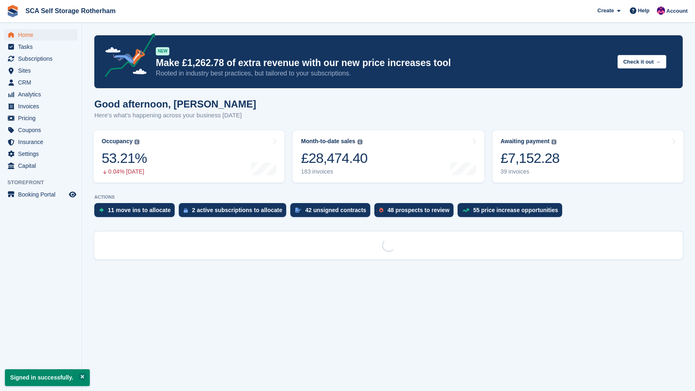 This screenshot has width=695, height=391. I want to click on img: price_increase_opportunities-93ffe204e8149a01c8c9dc8f82e8f89637d9d84a8eef4429ea346261dce0b2c0.svg, so click(466, 210).